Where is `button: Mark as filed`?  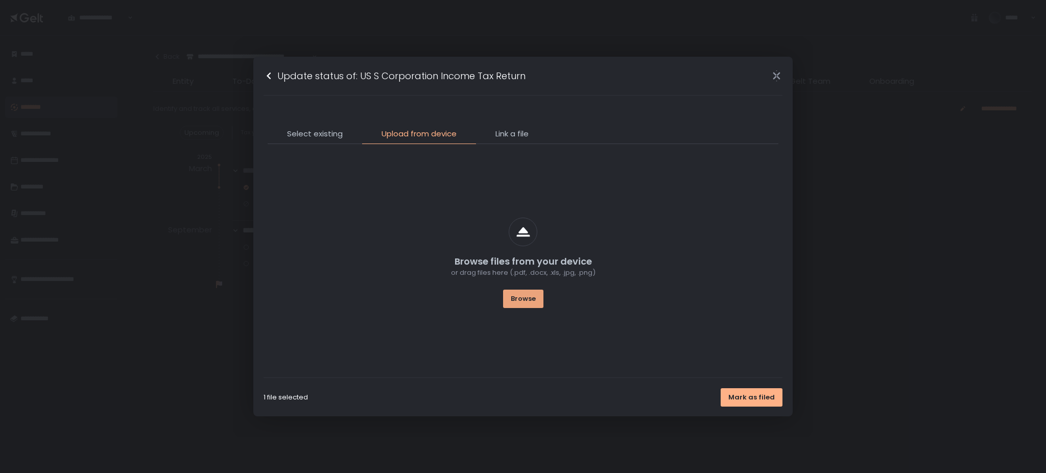 button: Mark as filed is located at coordinates (751, 397).